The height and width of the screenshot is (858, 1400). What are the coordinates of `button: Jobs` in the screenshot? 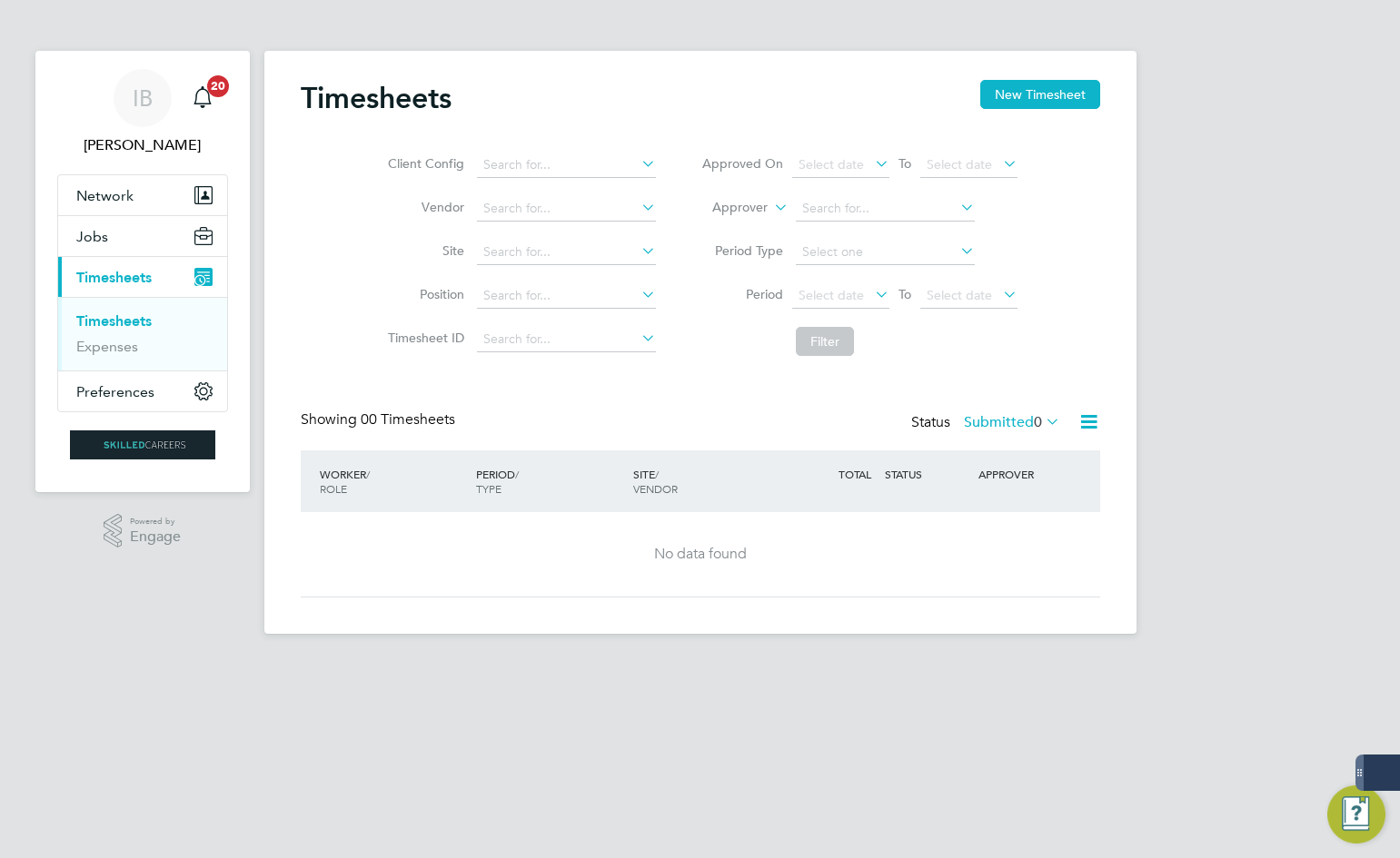 It's located at (142, 236).